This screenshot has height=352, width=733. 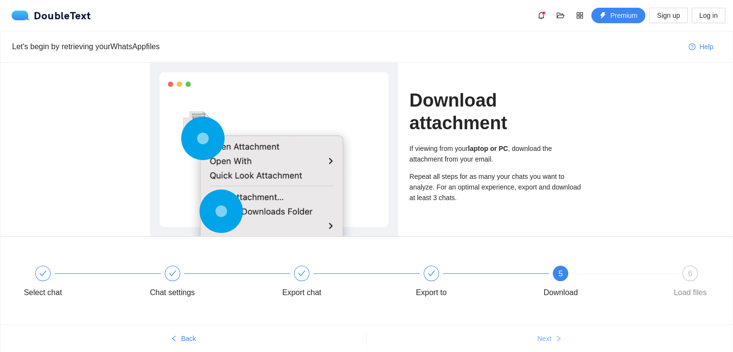 I want to click on span: Log in, so click(x=708, y=15).